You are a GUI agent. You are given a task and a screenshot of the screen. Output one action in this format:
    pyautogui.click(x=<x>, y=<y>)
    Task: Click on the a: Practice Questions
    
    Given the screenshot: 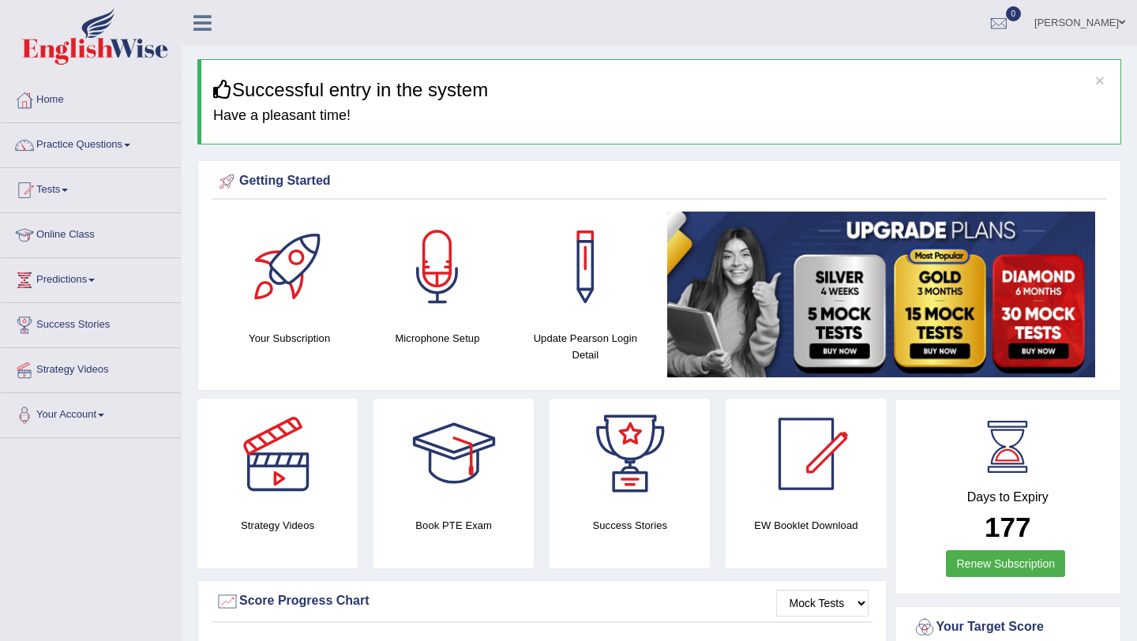 What is the action you would take?
    pyautogui.click(x=91, y=143)
    